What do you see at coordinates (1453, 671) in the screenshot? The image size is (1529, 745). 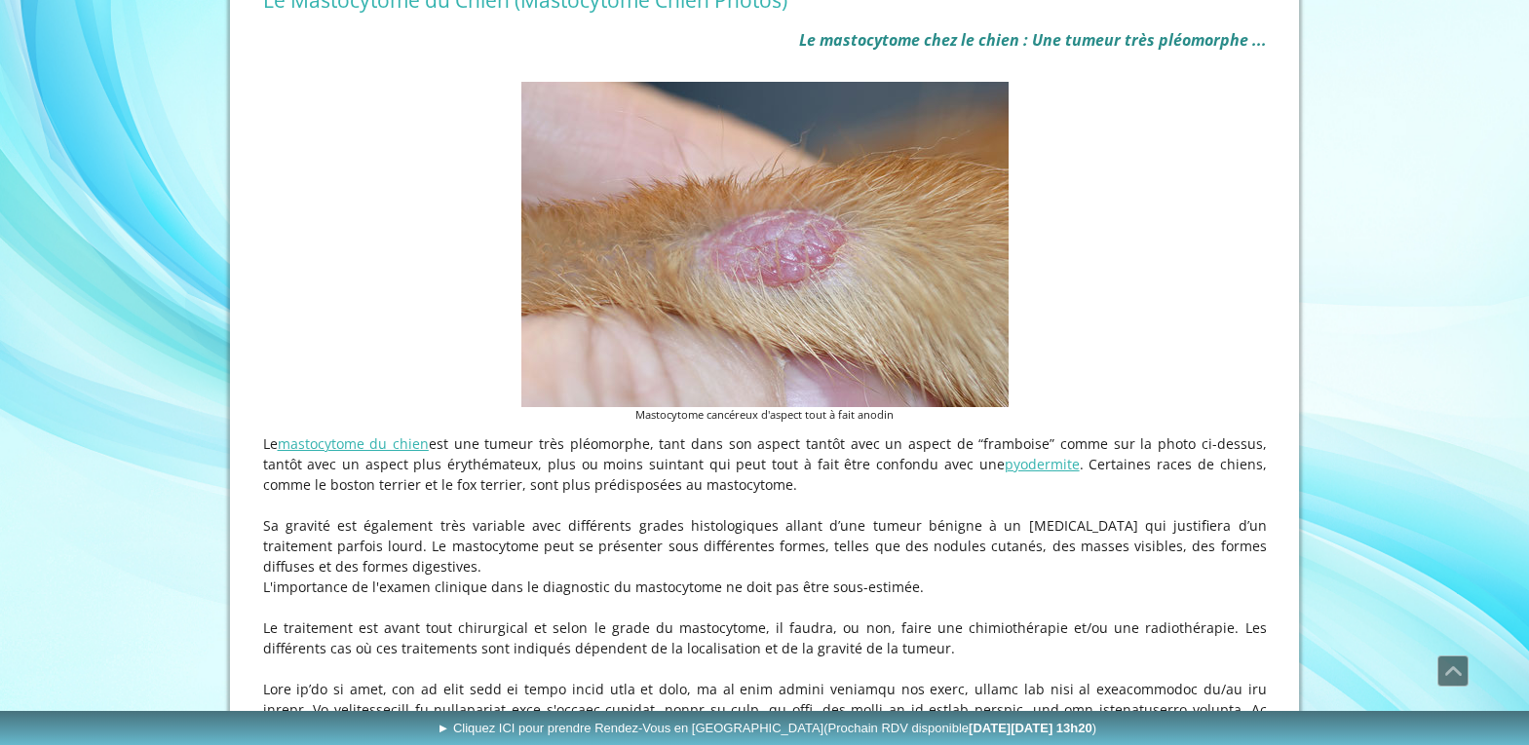 I see `span: Défiler vers le haut` at bounding box center [1453, 671].